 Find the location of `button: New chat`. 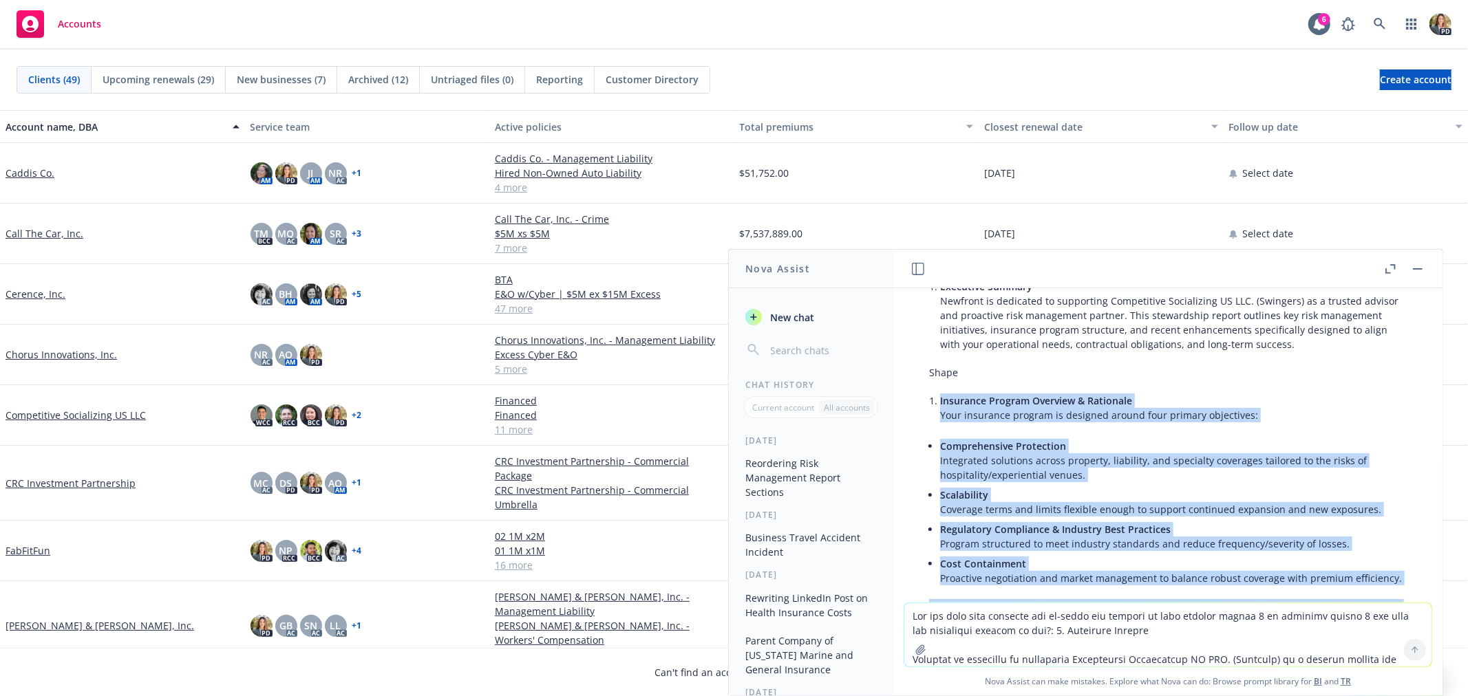

button: New chat is located at coordinates (811, 317).